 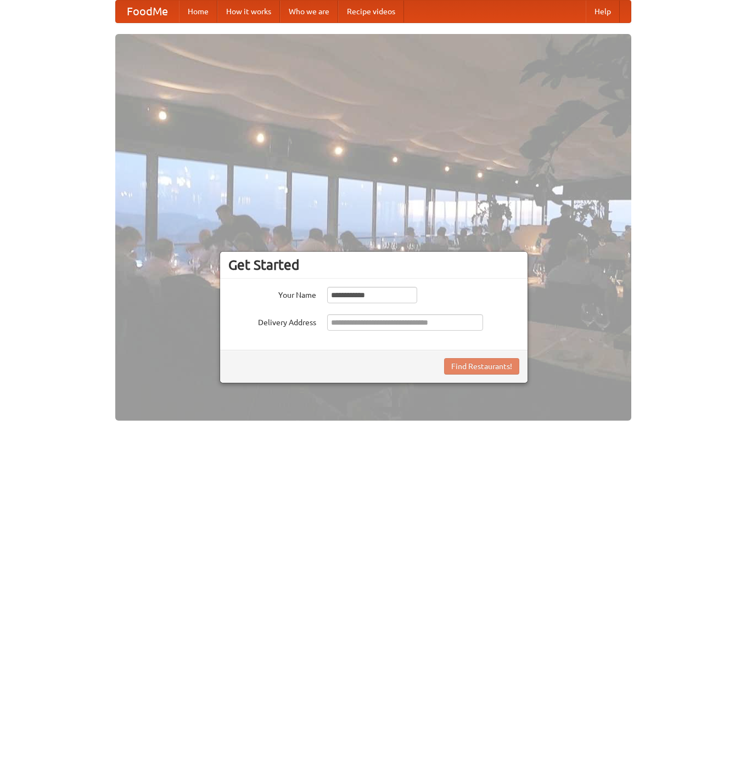 What do you see at coordinates (198, 12) in the screenshot?
I see `a: Home` at bounding box center [198, 12].